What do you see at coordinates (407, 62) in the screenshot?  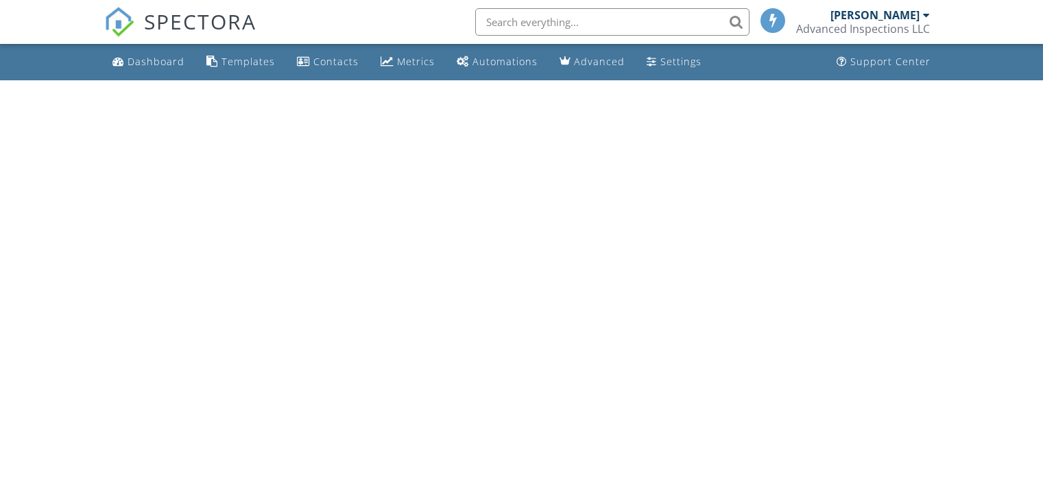 I see `a: Metrics` at bounding box center [407, 62].